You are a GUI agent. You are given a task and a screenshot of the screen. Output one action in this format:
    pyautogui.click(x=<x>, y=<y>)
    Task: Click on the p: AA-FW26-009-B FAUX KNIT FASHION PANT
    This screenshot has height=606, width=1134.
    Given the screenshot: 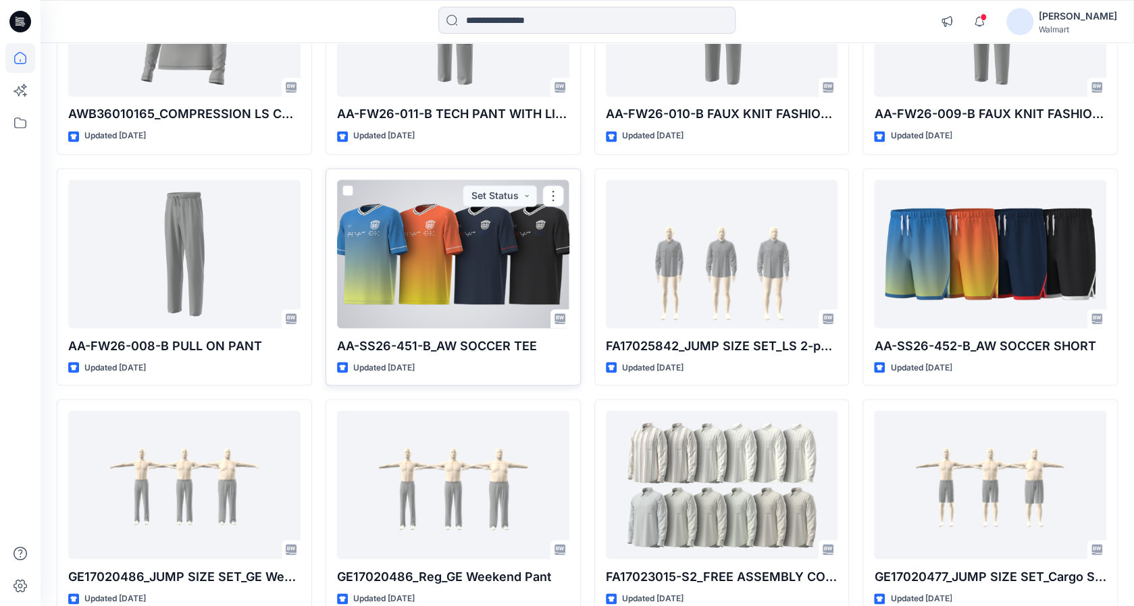 What is the action you would take?
    pyautogui.click(x=990, y=114)
    